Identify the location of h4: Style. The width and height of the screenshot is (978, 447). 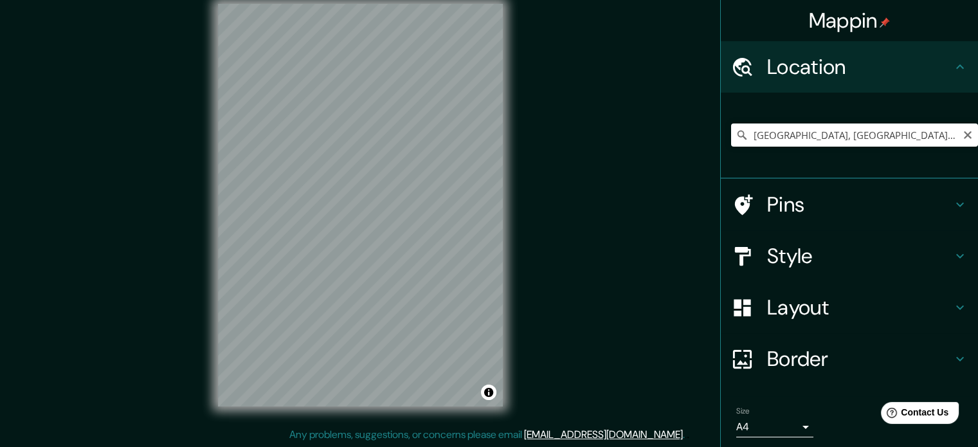
(860, 256).